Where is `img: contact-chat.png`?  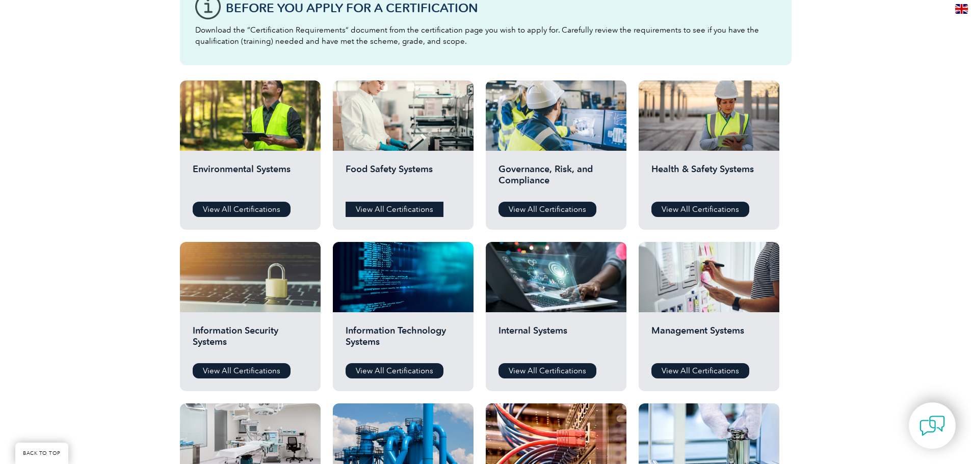 img: contact-chat.png is located at coordinates (932, 426).